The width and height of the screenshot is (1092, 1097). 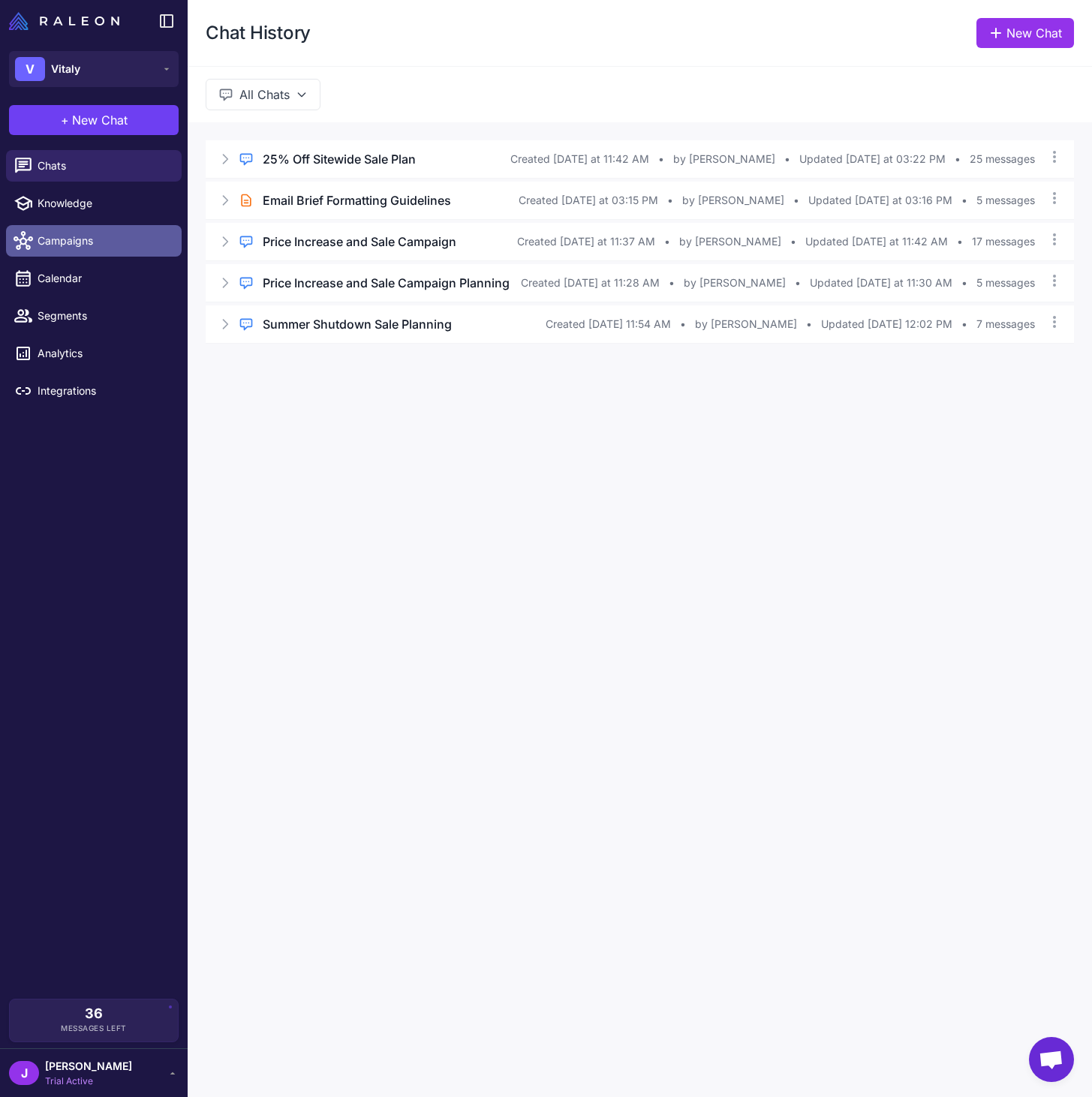 I want to click on div: J, so click(x=24, y=1073).